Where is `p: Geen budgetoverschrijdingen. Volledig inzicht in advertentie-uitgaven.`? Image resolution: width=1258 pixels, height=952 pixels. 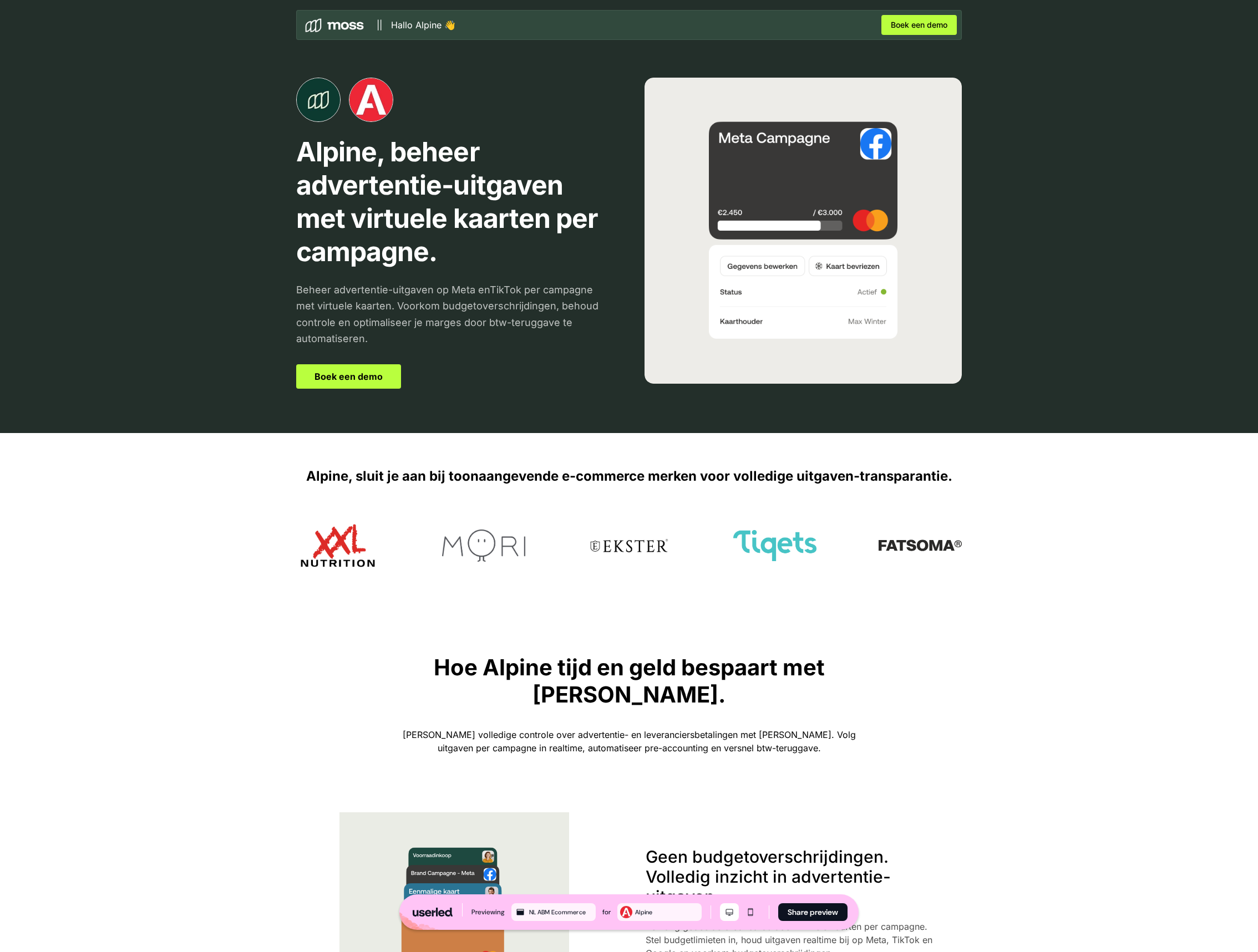
p: Geen budgetoverschrijdingen. Volledig inzicht in advertentie-uitgaven. is located at coordinates (794, 876).